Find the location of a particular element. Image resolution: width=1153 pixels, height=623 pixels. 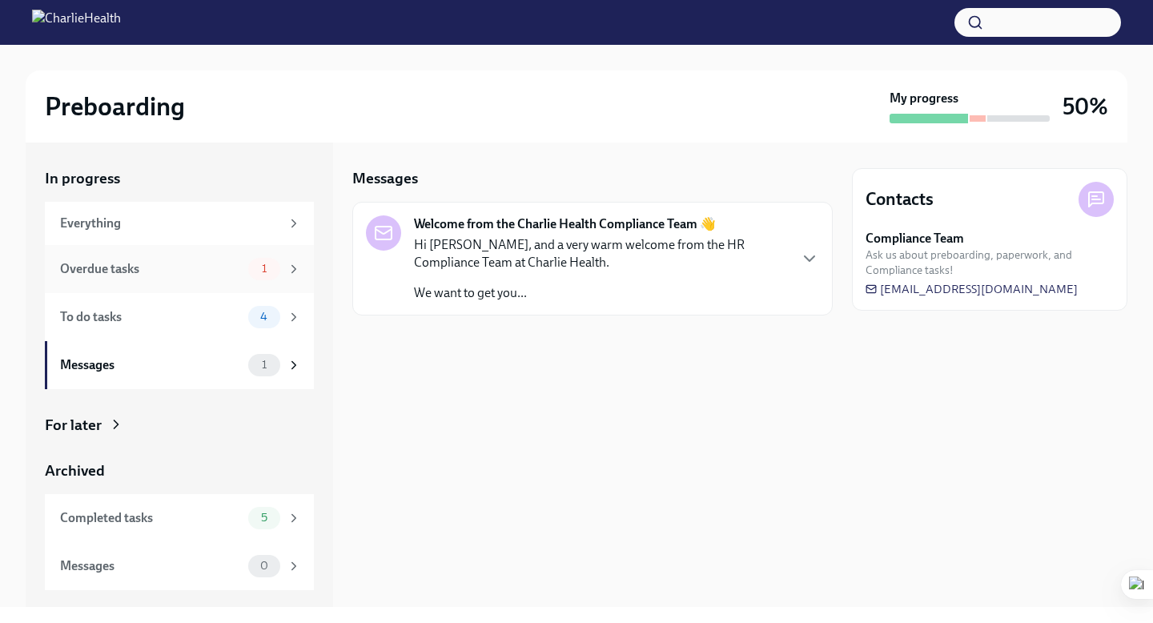

a: Completed tasks5 is located at coordinates (179, 518).